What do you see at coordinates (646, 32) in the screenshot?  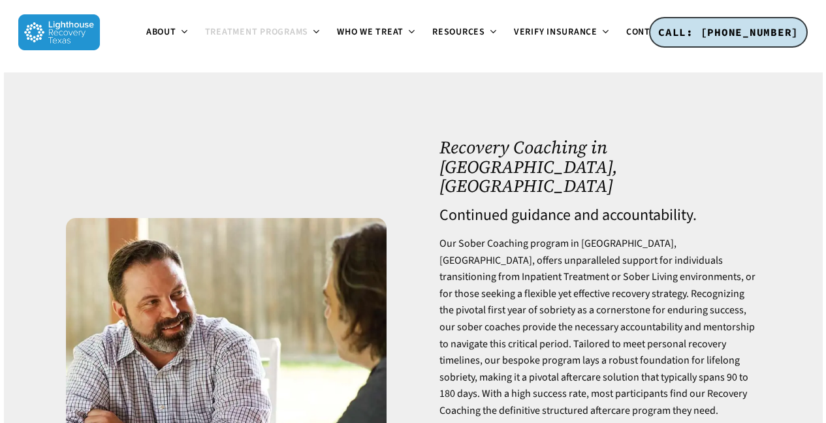 I see `span: Contact` at bounding box center [646, 32].